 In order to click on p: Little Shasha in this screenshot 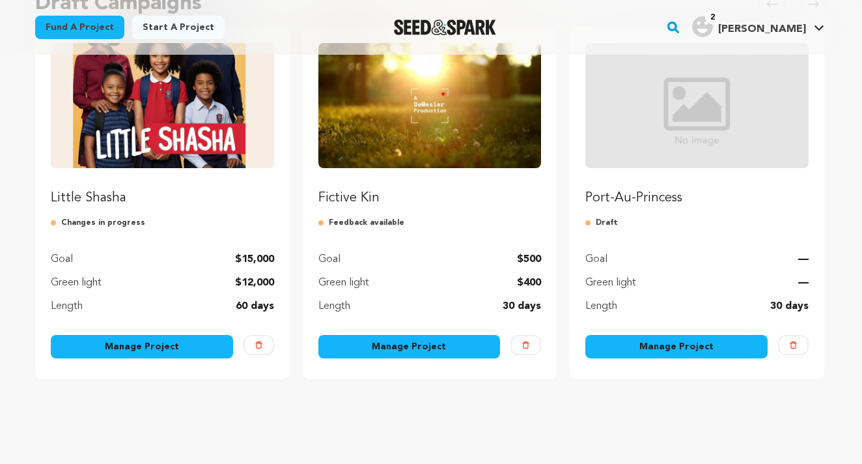, I will do `click(162, 198)`.